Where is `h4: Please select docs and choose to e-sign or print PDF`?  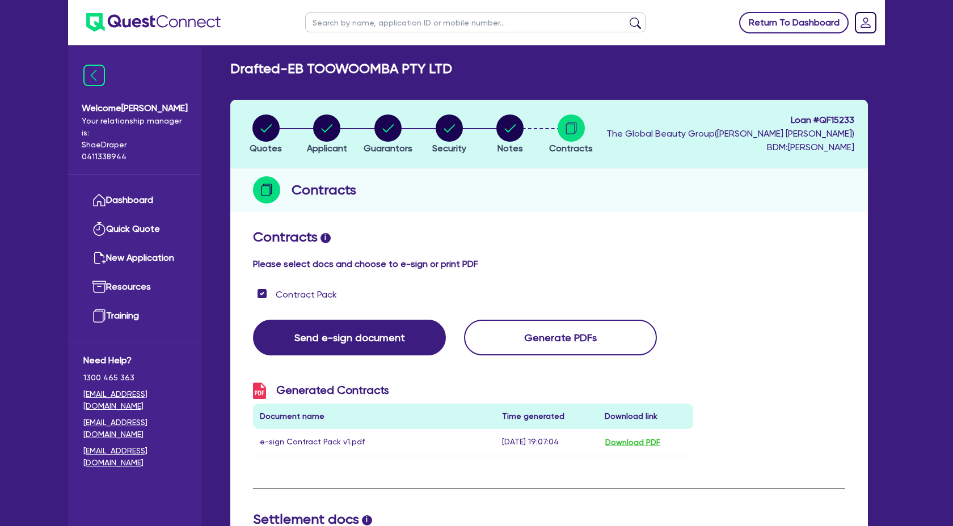
h4: Please select docs and choose to e-sign or print PDF is located at coordinates (549, 264).